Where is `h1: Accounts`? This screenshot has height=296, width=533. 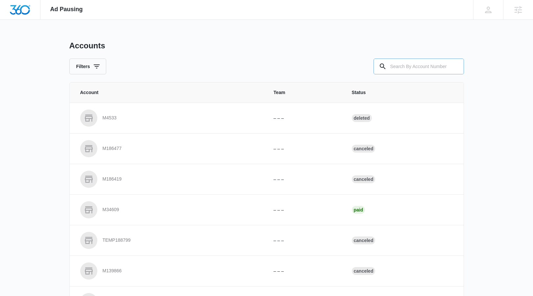
h1: Accounts is located at coordinates (87, 46).